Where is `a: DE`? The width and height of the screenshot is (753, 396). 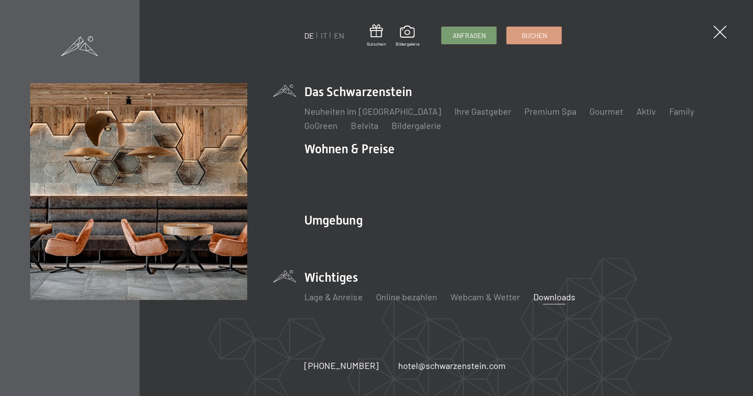 a: DE is located at coordinates (309, 35).